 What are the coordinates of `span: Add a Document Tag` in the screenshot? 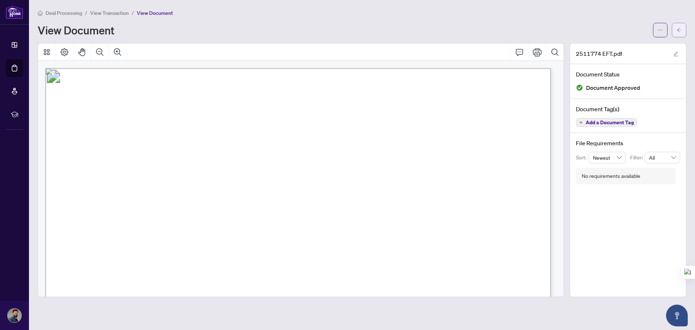 It's located at (610, 122).